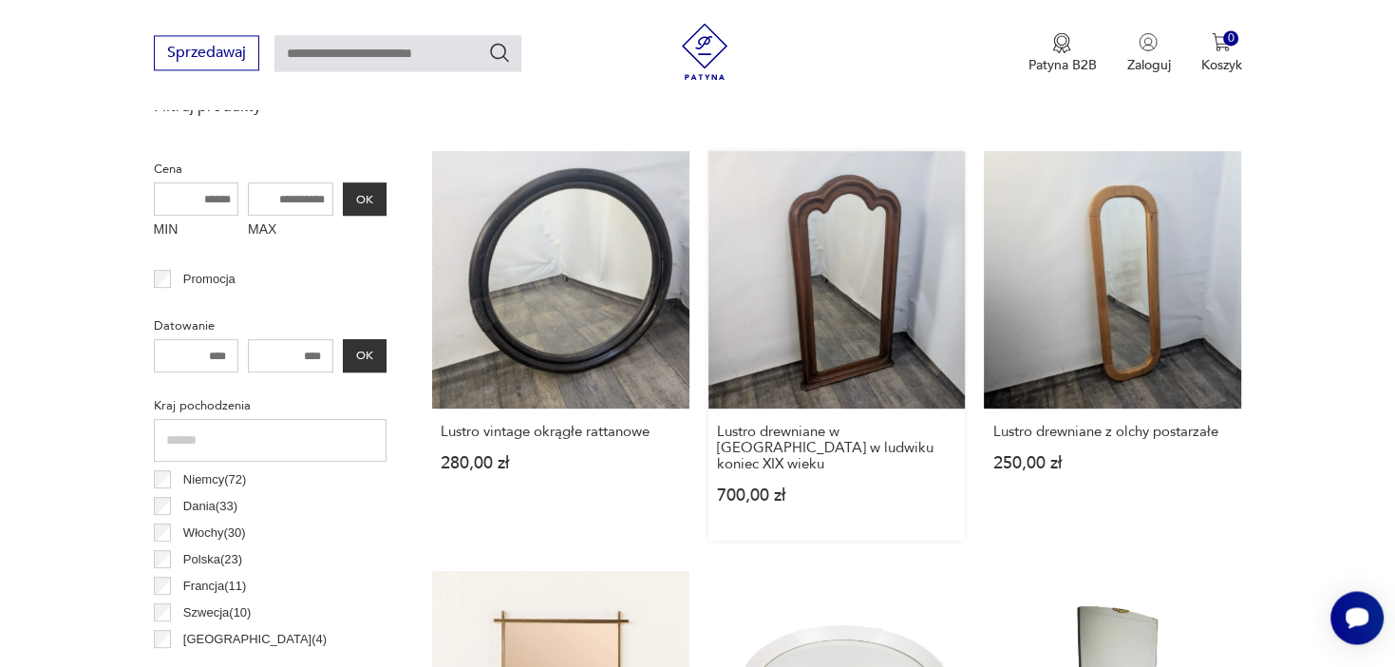  Describe the element at coordinates (206, 52) in the screenshot. I see `button: Sprzedawaj` at that location.